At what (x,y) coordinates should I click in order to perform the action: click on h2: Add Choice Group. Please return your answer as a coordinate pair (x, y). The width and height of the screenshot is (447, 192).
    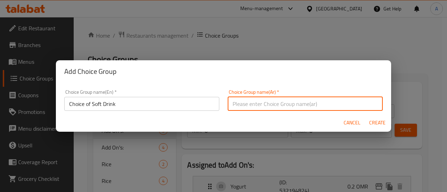
    Looking at the image, I should click on (224, 72).